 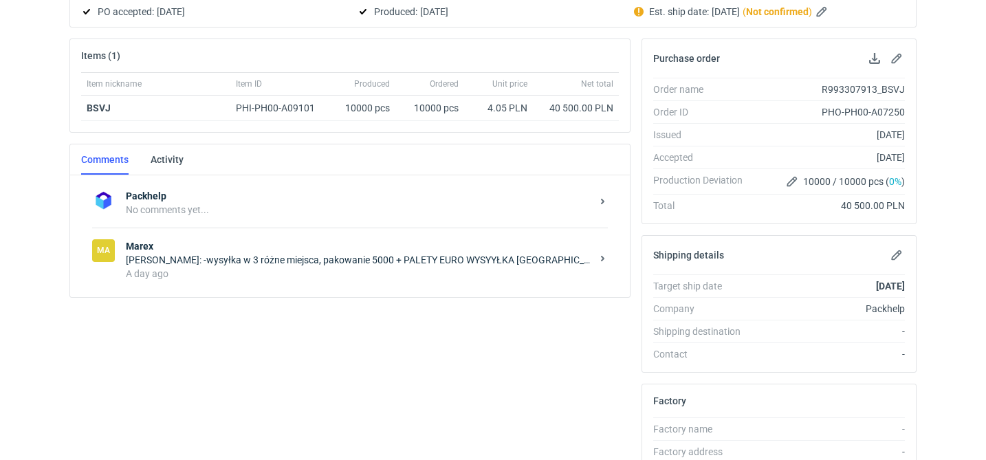 I want to click on div: Contact, so click(x=703, y=354).